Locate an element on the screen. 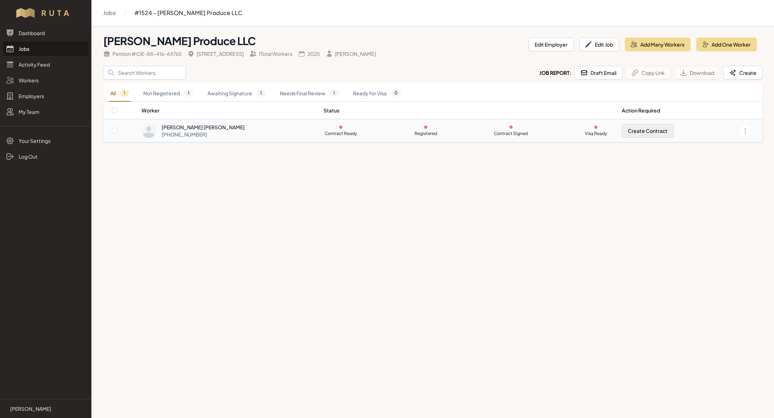 The width and height of the screenshot is (774, 418). a: My Team is located at coordinates (46, 112).